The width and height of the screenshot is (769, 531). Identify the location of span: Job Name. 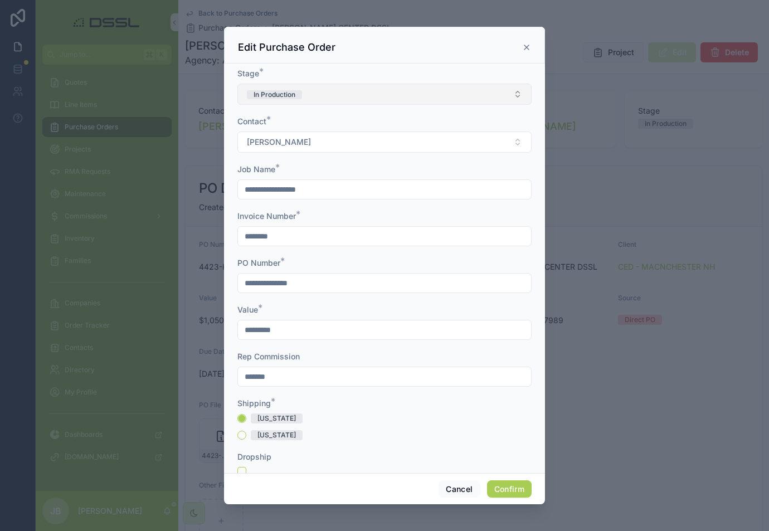
(256, 169).